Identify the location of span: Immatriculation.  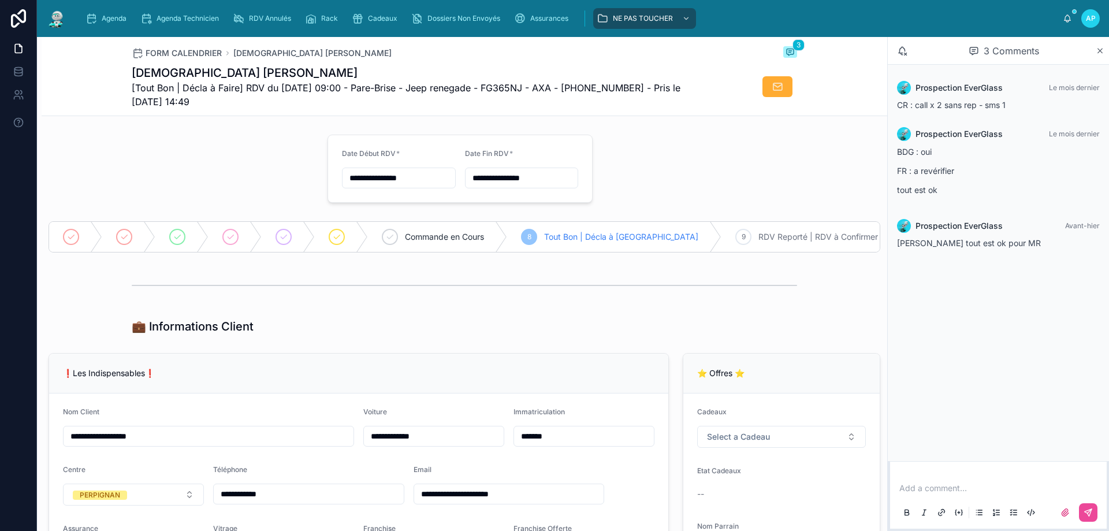
(539, 411).